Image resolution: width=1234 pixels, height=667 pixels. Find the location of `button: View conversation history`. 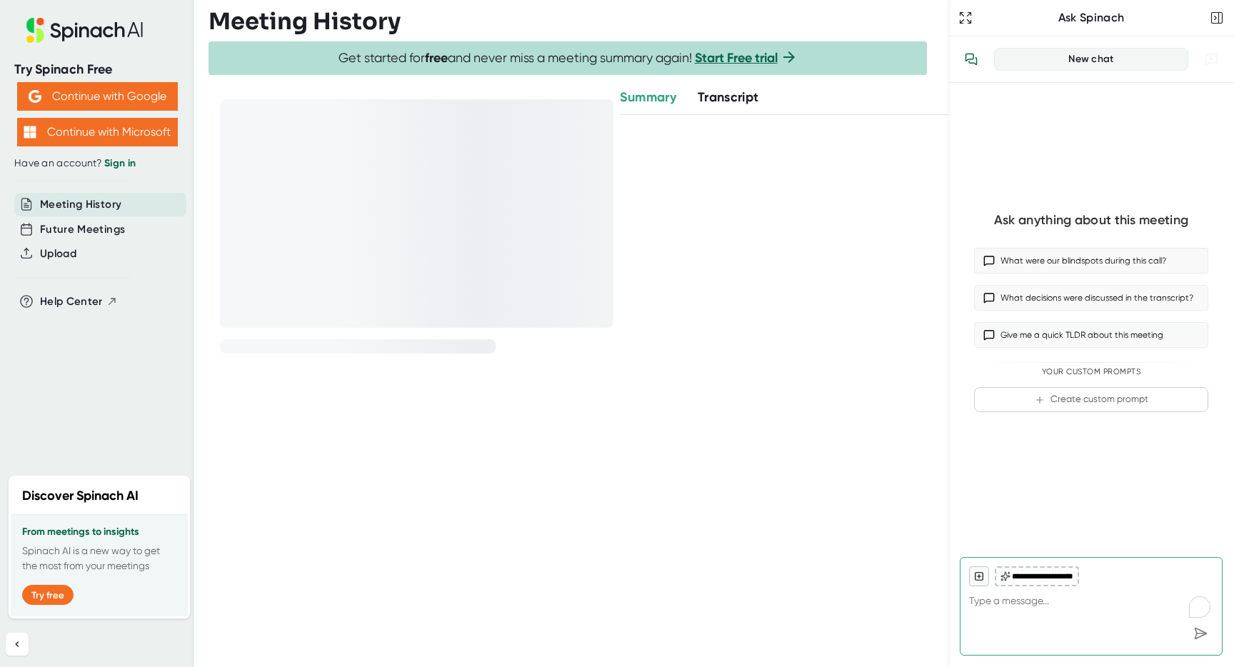

button: View conversation history is located at coordinates (971, 59).